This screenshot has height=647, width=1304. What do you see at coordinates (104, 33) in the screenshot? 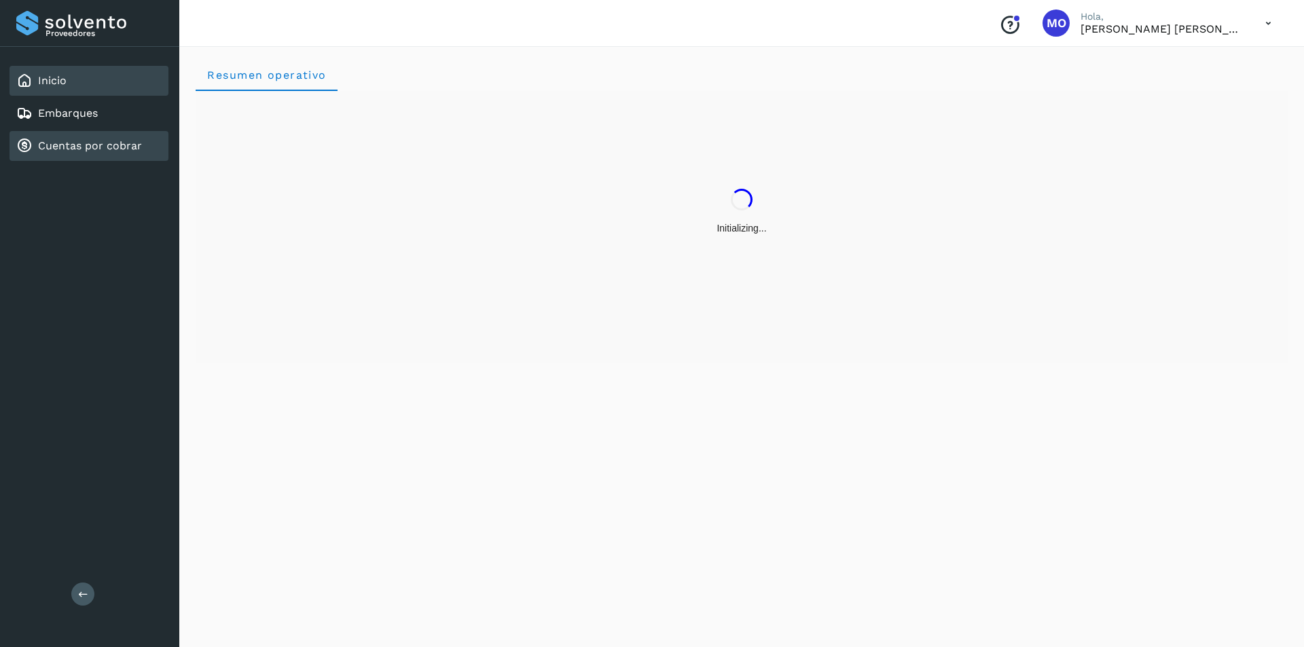
I see `p: Proveedores` at bounding box center [104, 33].